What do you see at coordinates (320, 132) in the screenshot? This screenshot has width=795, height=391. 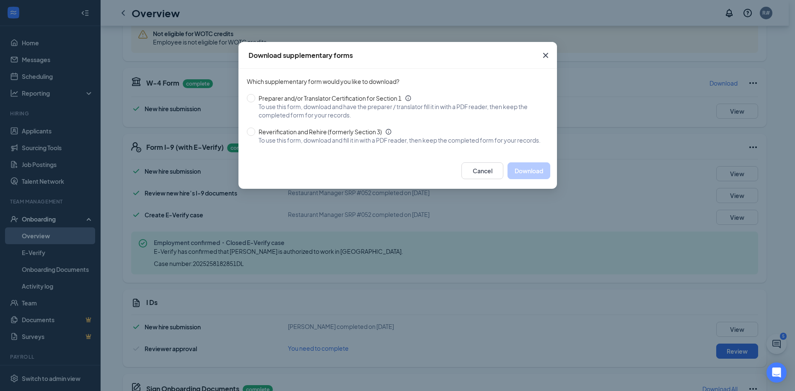 I see `span: Reverification and Rehire (formerly Section 3)` at bounding box center [320, 132].